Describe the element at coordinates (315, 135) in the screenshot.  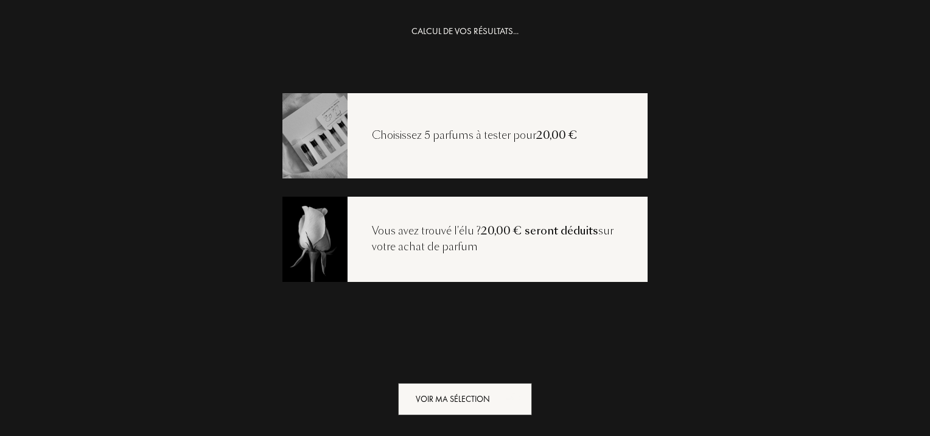
I see `img: recoload1.png` at that location.